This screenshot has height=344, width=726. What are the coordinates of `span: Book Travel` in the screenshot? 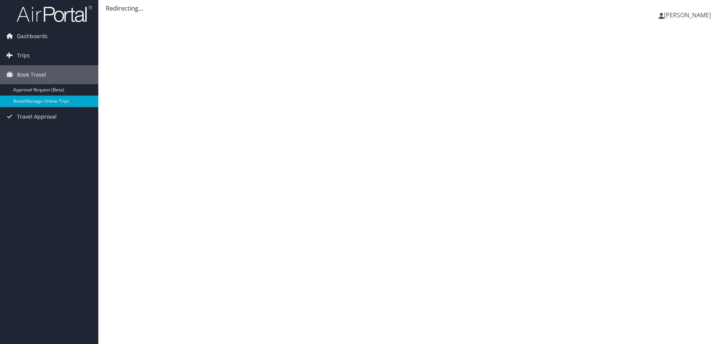 It's located at (31, 75).